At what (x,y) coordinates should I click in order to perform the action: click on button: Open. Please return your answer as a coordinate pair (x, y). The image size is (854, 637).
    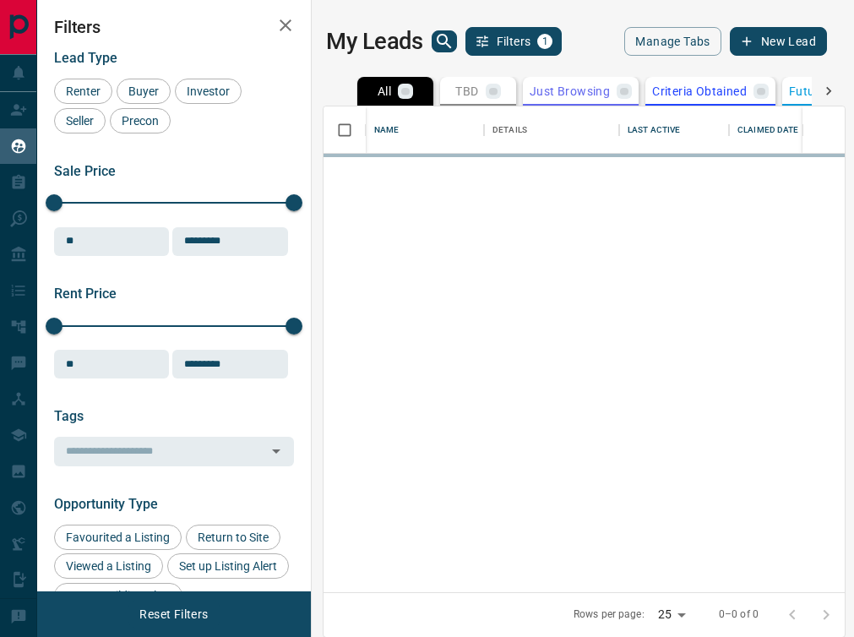
    Looking at the image, I should click on (276, 451).